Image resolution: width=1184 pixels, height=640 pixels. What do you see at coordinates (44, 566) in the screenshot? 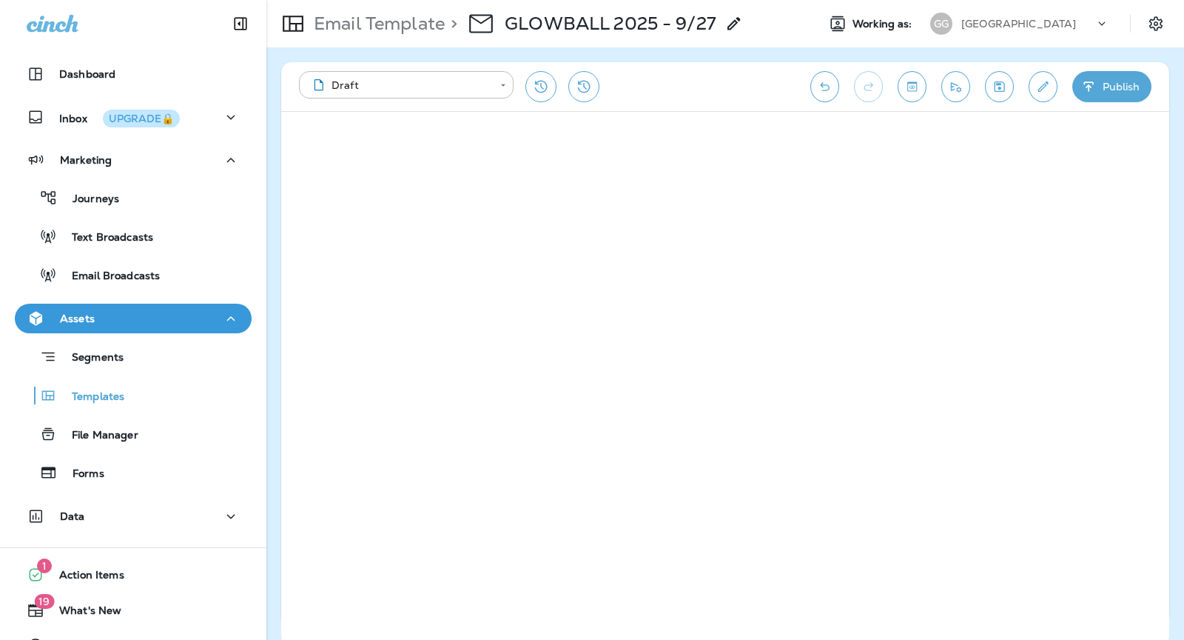
I see `span: 1` at bounding box center [44, 566].